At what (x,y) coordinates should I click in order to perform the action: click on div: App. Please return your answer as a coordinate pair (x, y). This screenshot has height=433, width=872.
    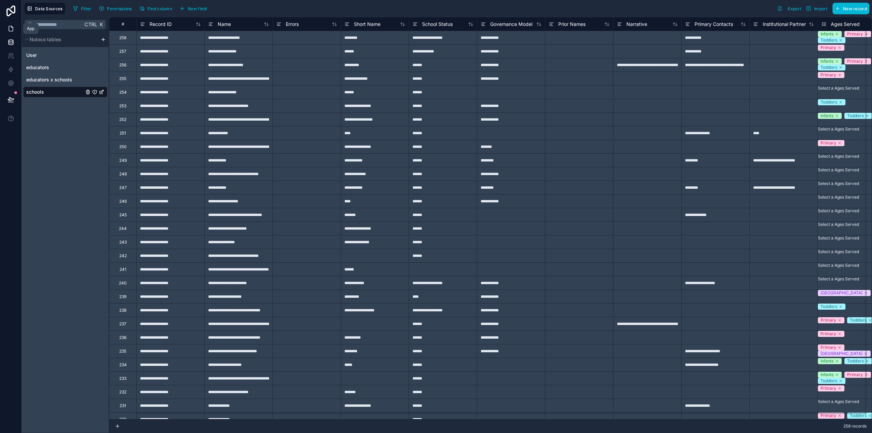
    Looking at the image, I should click on (31, 29).